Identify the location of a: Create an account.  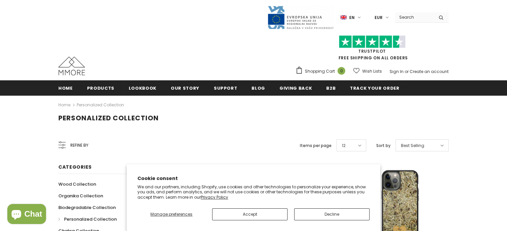
(429, 71).